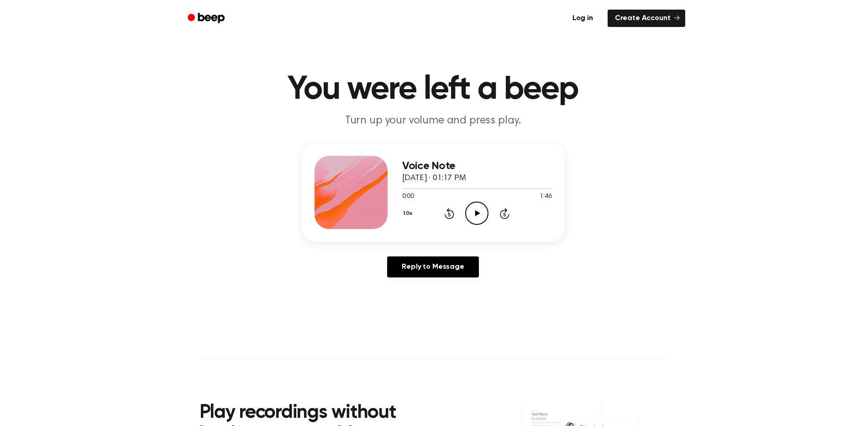  What do you see at coordinates (408, 196) in the screenshot?
I see `span: 0:00` at bounding box center [408, 196].